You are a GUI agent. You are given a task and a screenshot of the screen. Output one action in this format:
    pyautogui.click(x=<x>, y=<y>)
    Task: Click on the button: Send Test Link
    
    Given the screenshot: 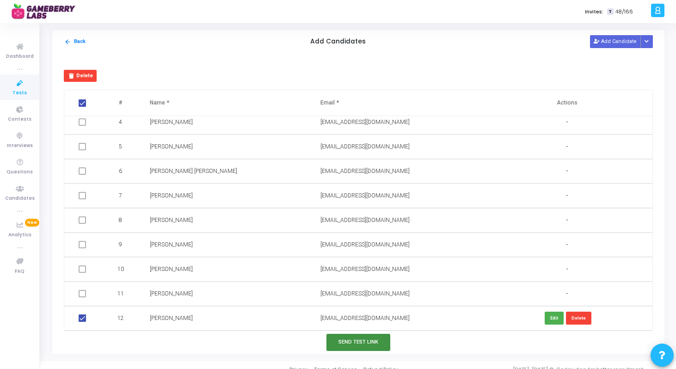 What is the action you would take?
    pyautogui.click(x=358, y=342)
    